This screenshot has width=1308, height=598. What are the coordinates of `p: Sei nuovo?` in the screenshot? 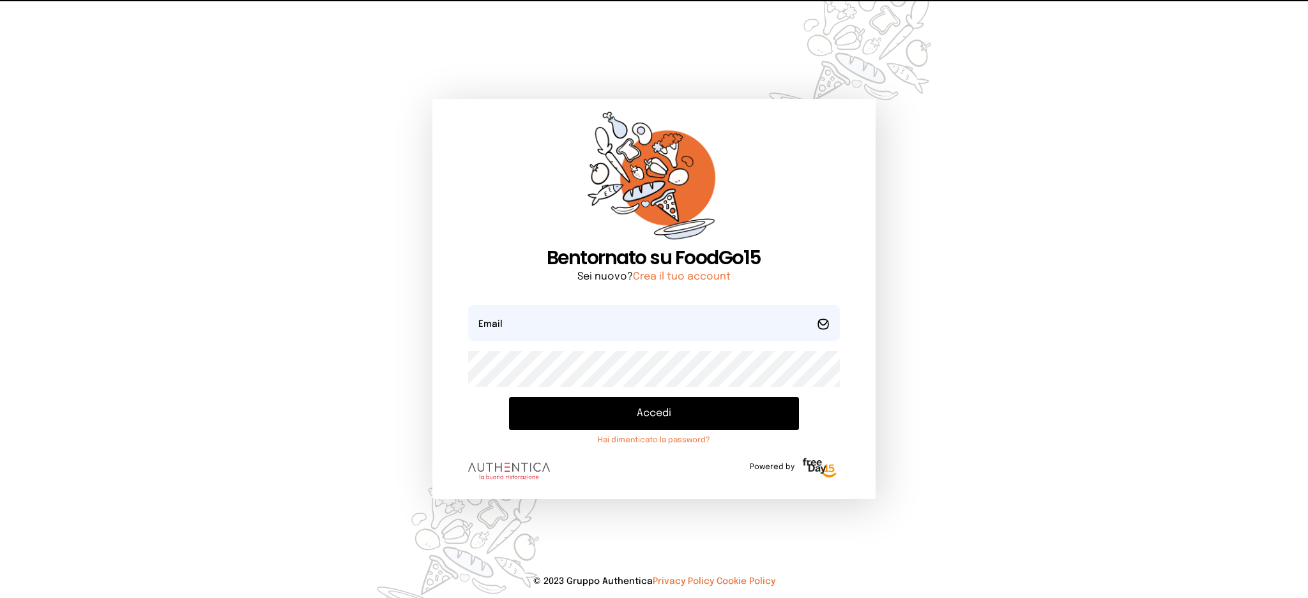 It's located at (653, 277).